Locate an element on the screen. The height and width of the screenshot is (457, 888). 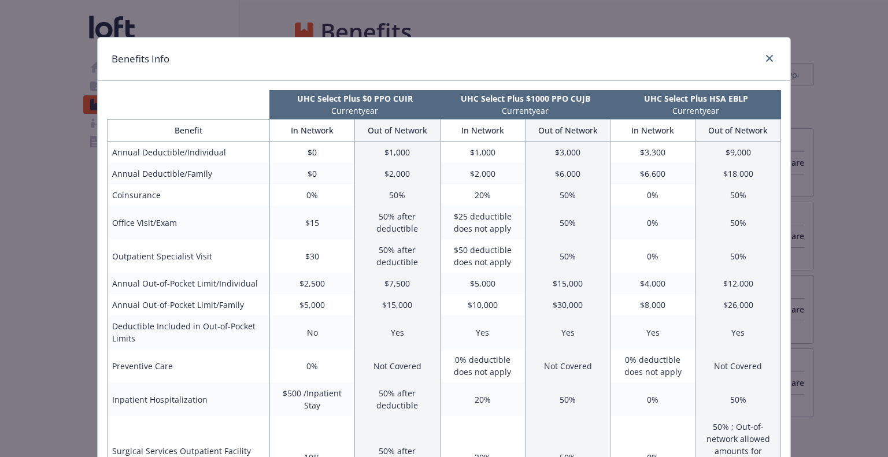
p: UHC Select Plus HSA EBLP is located at coordinates (695, 98).